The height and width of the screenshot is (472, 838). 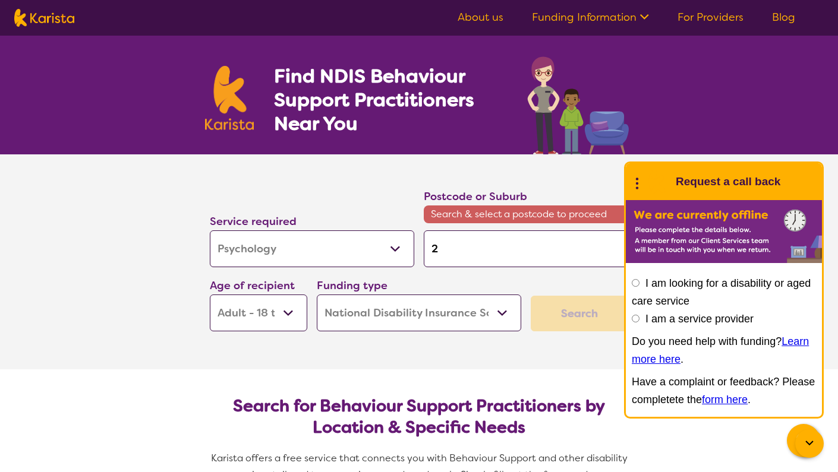 What do you see at coordinates (724, 391) in the screenshot?
I see `p: Have a complaint or feedback? Please completete the .` at bounding box center [724, 391].